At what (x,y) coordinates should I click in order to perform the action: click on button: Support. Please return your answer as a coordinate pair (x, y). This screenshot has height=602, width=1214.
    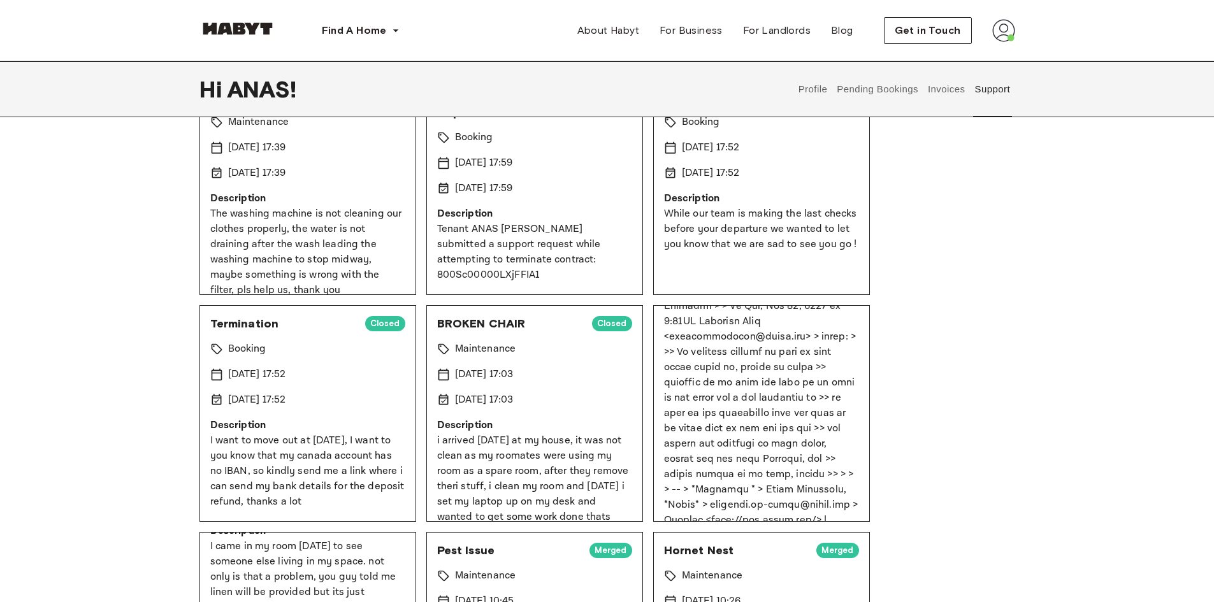
    Looking at the image, I should click on (992, 89).